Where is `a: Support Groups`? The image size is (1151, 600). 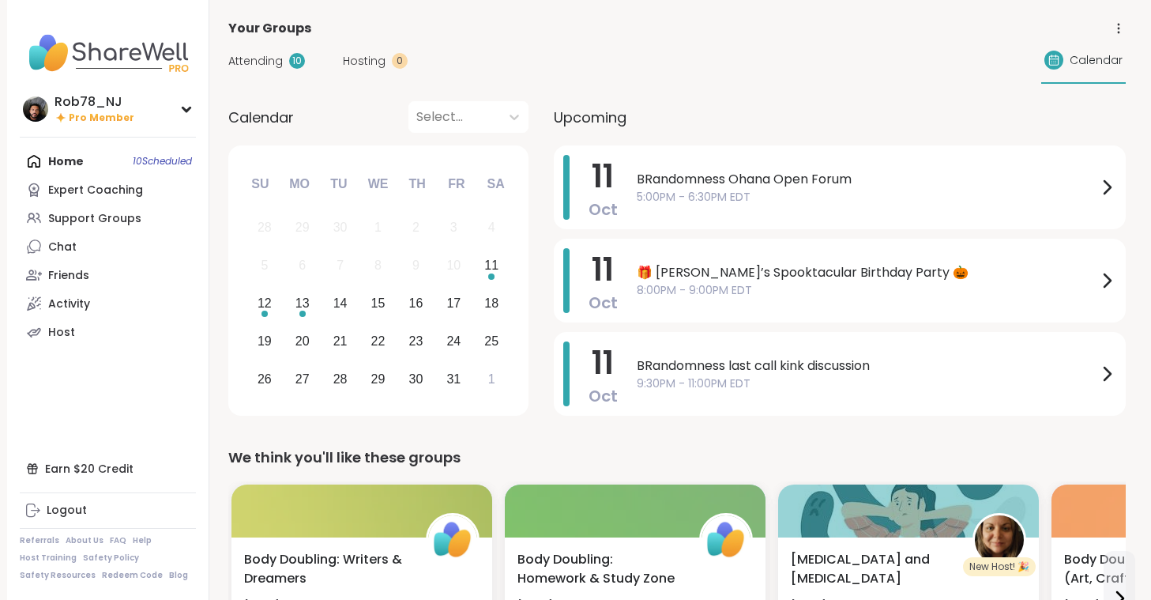 a: Support Groups is located at coordinates (107, 218).